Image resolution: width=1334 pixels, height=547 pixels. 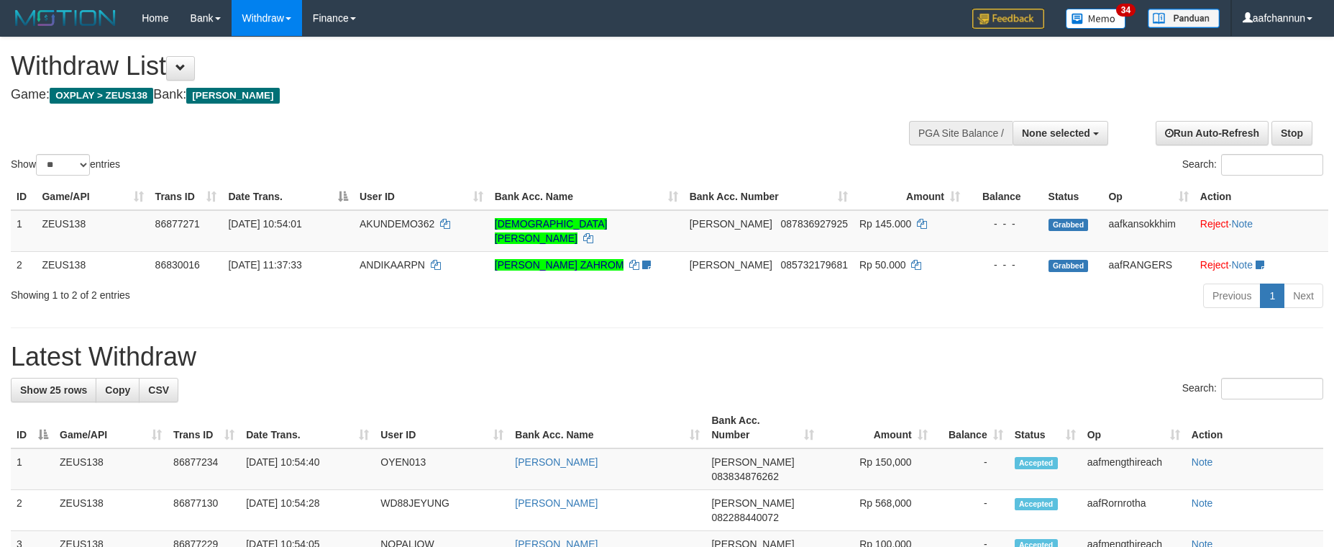 I want to click on td: aafRANGERS, so click(x=1148, y=264).